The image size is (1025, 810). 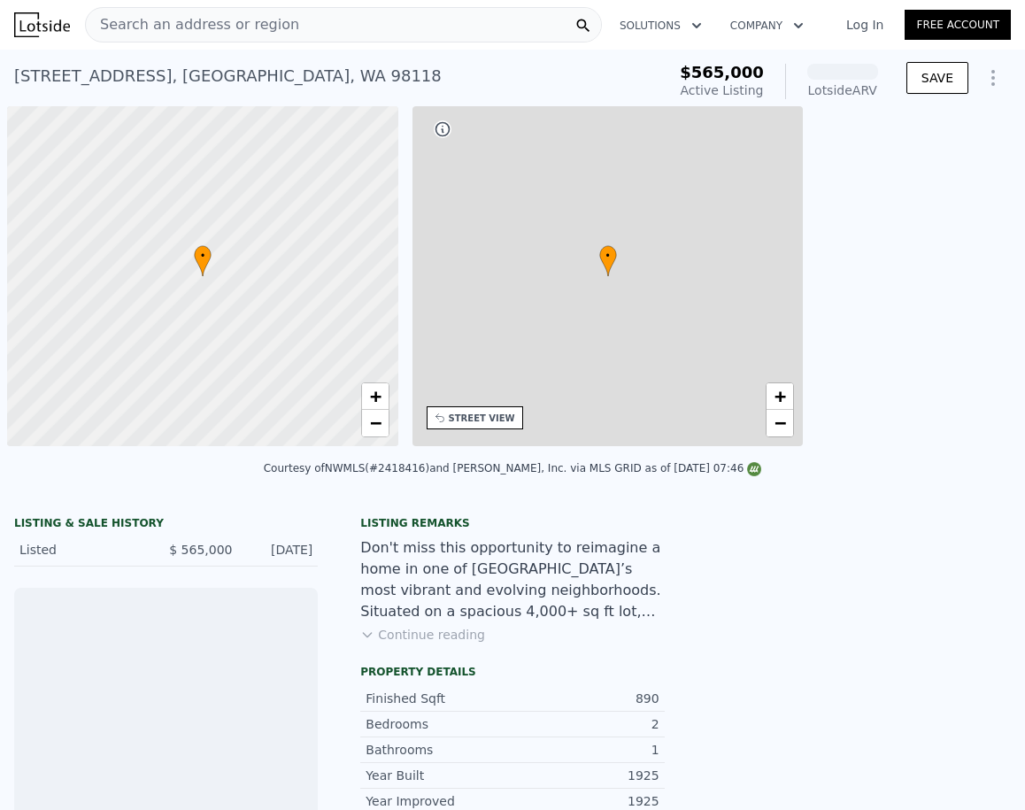 What do you see at coordinates (843, 90) in the screenshot?
I see `div: Lotside ARV` at bounding box center [843, 90].